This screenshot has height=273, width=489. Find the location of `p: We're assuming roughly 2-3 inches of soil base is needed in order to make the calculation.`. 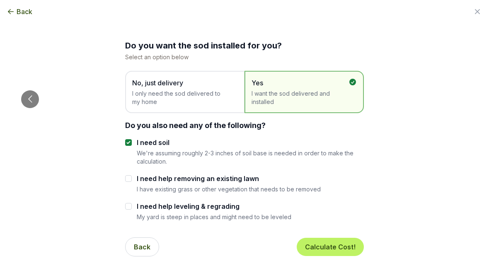

p: We're assuming roughly 2-3 inches of soil base is needed in order to make the calculation. is located at coordinates (250, 157).